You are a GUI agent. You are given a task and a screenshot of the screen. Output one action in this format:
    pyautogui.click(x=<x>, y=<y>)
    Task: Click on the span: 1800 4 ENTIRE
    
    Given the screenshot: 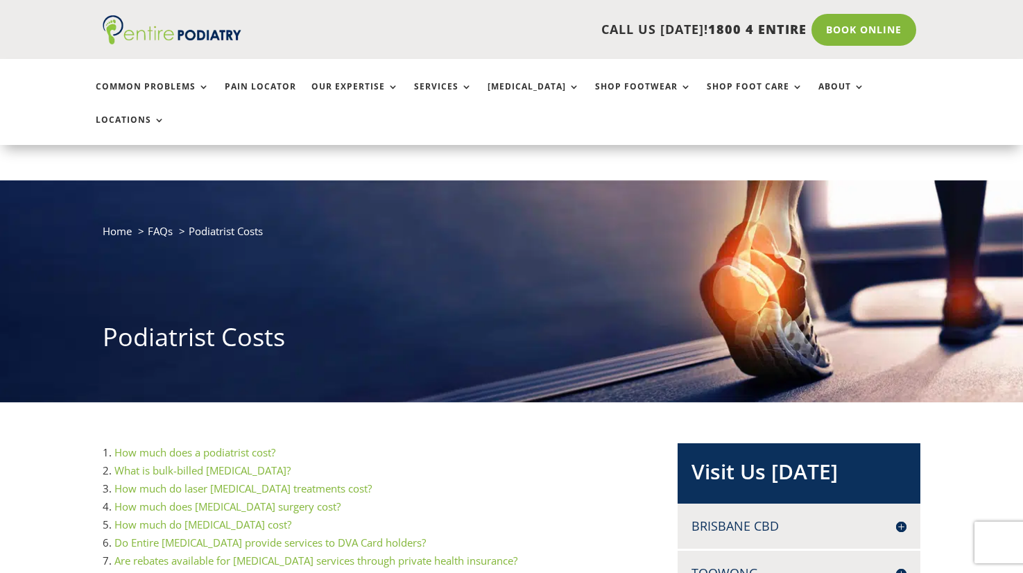 What is the action you would take?
    pyautogui.click(x=757, y=29)
    